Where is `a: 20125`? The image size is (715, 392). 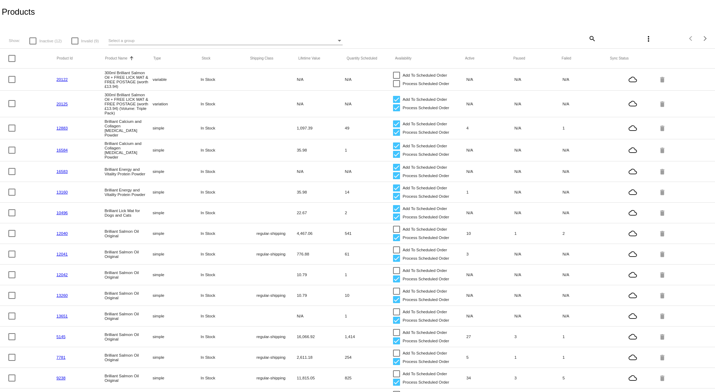
a: 20125 is located at coordinates (62, 104).